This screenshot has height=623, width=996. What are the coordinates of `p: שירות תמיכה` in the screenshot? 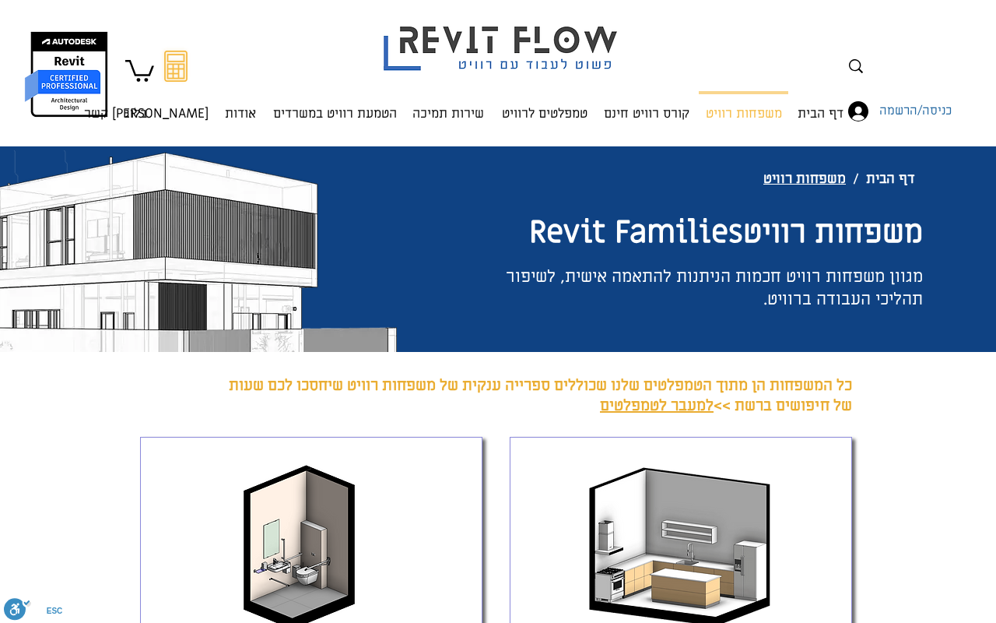 It's located at (448, 114).